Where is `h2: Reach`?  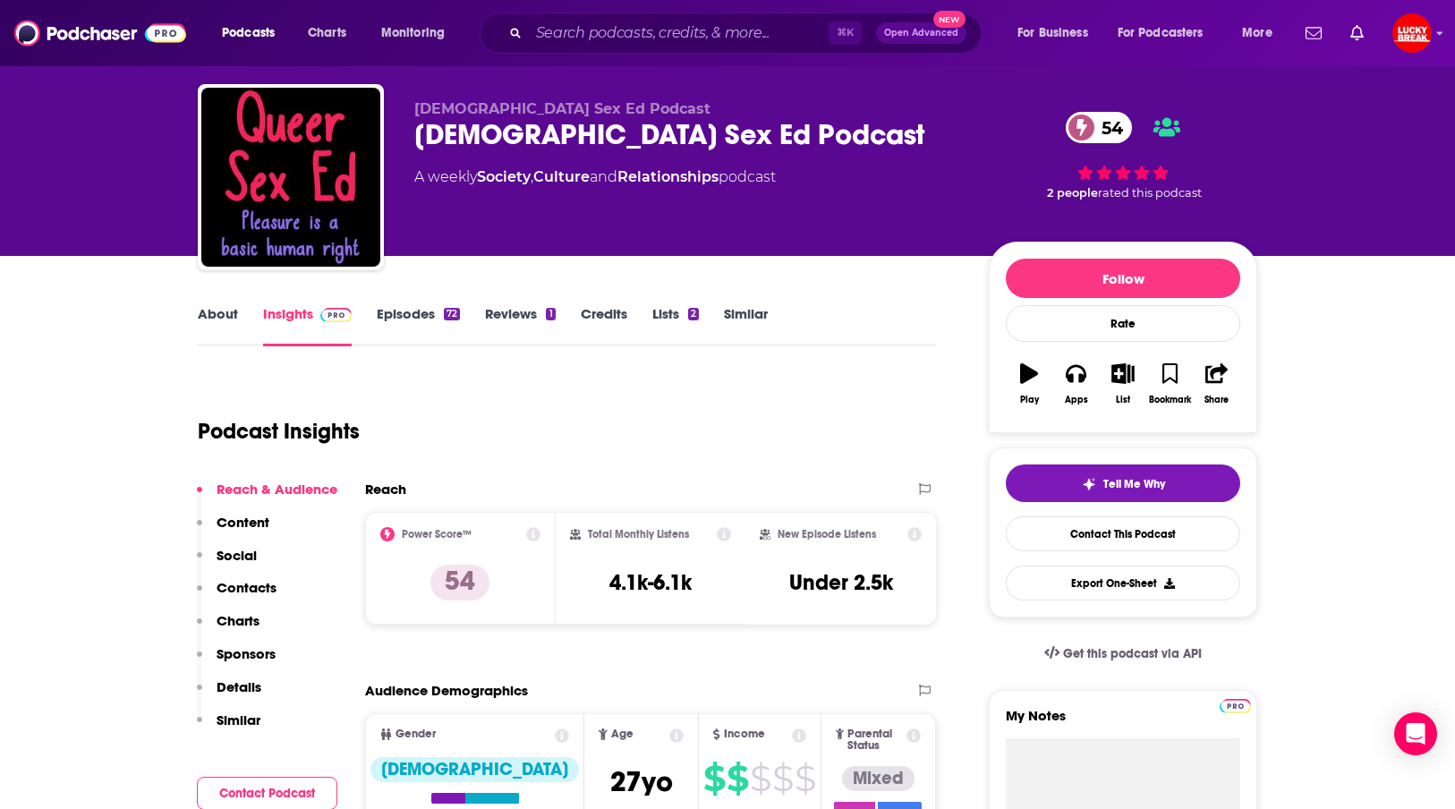
h2: Reach is located at coordinates (386, 488).